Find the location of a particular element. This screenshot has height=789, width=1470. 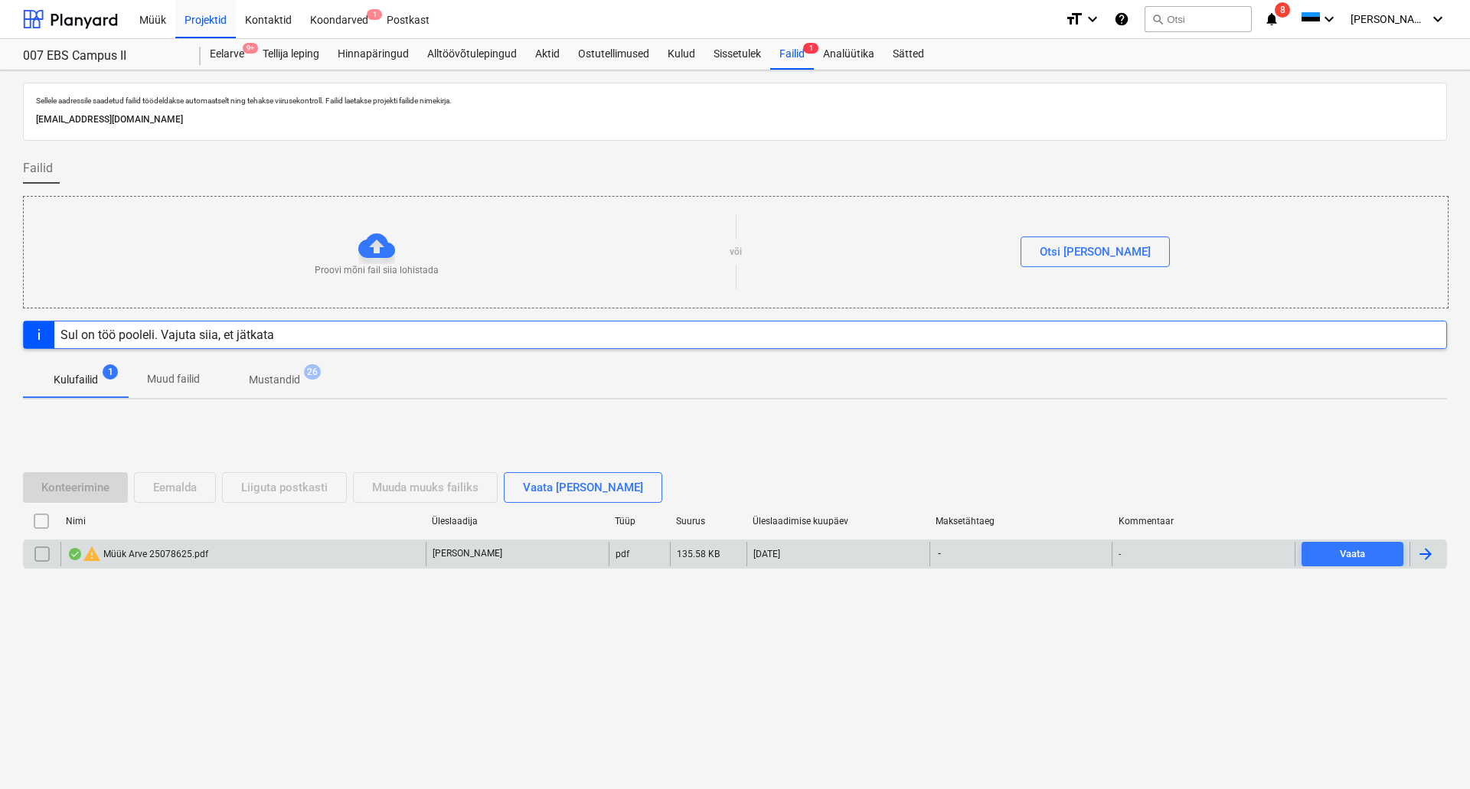

div: Hinnapäringud is located at coordinates (373, 54).